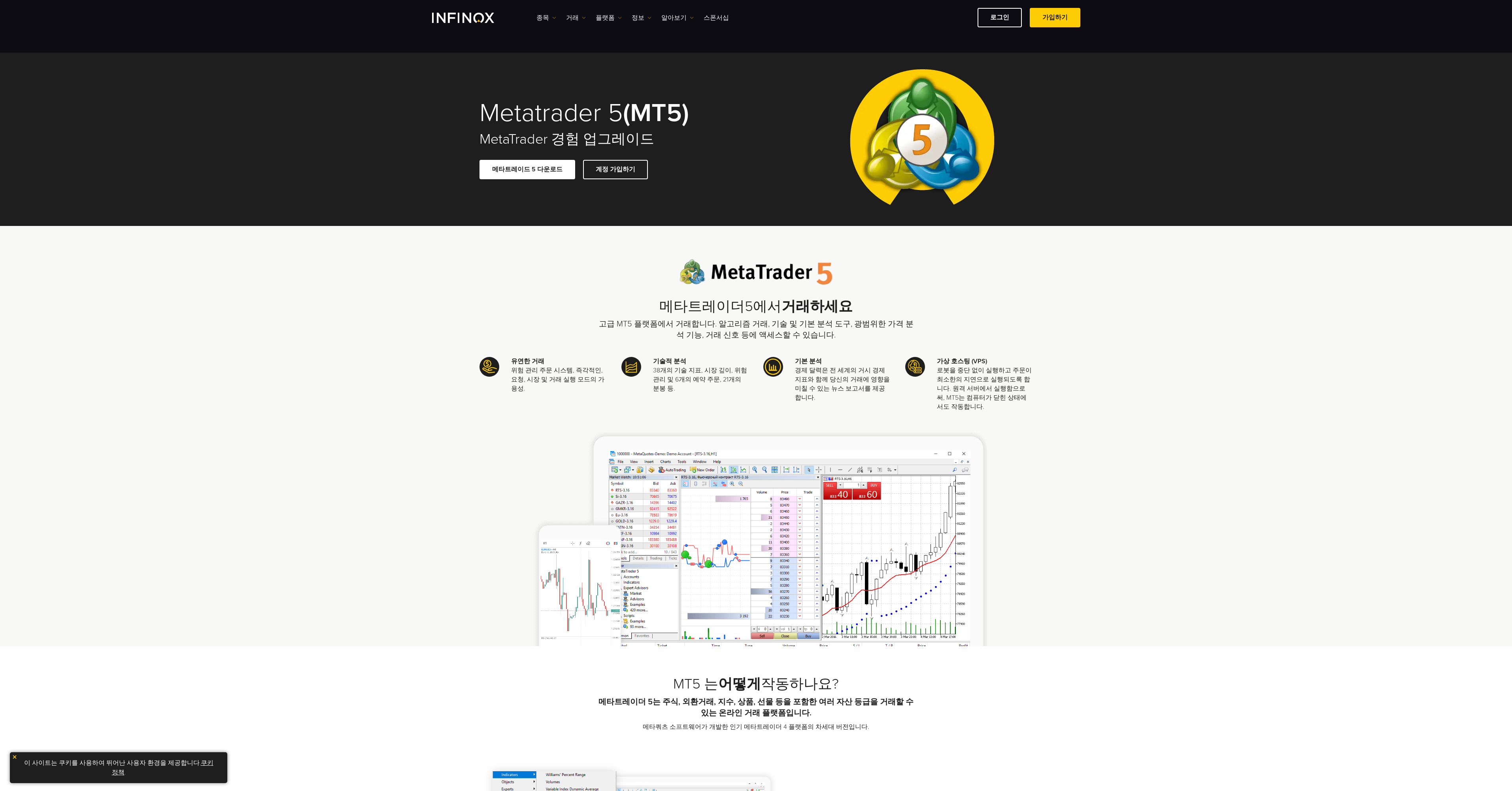  Describe the element at coordinates (716, 18) in the screenshot. I see `a: 스폰서십` at that location.